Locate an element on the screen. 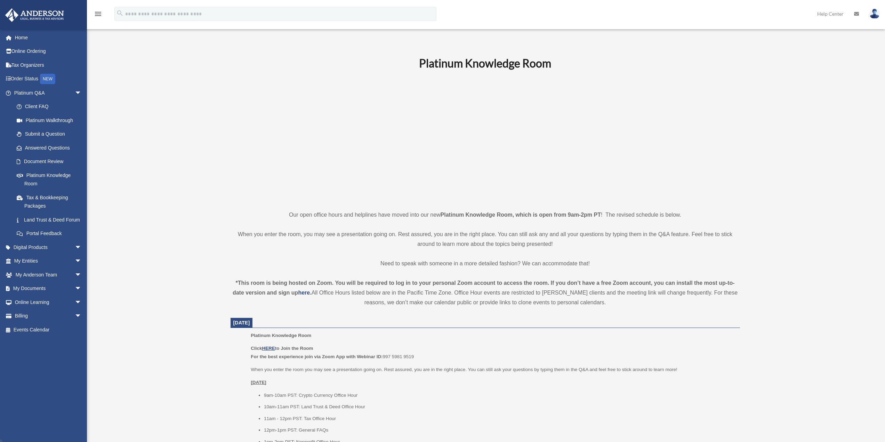  strong: *This room is being hosted on Zoom. You will be required to log in to your personal Zoom account ... is located at coordinates (484, 288).